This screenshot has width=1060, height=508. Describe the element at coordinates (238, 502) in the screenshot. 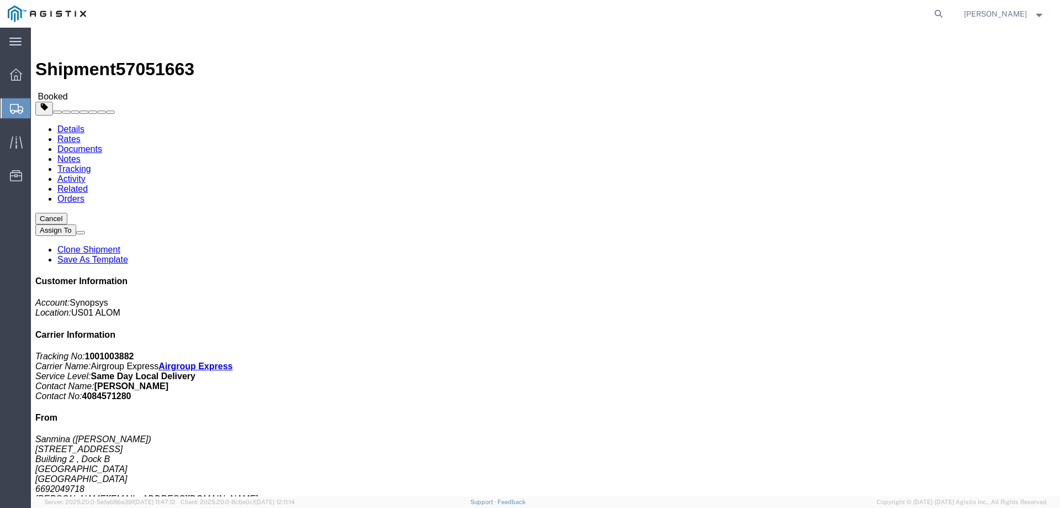

I see `span: Client: 2025.20.0-8c6e0cf` at that location.